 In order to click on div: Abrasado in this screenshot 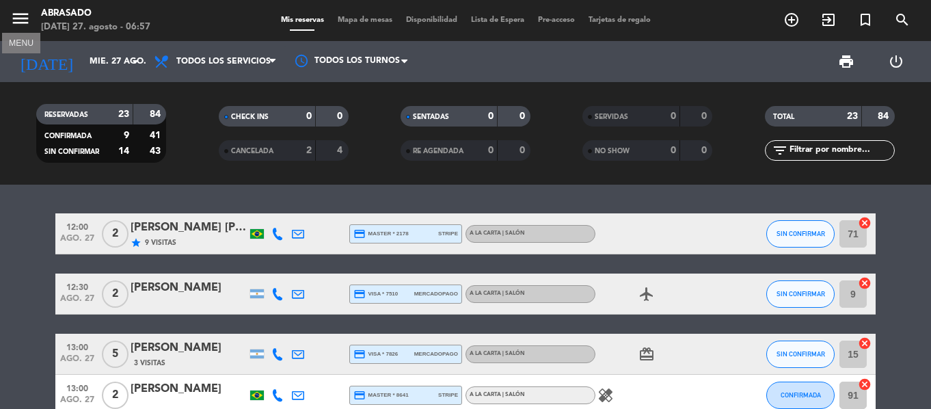, I will do `click(96, 14)`.